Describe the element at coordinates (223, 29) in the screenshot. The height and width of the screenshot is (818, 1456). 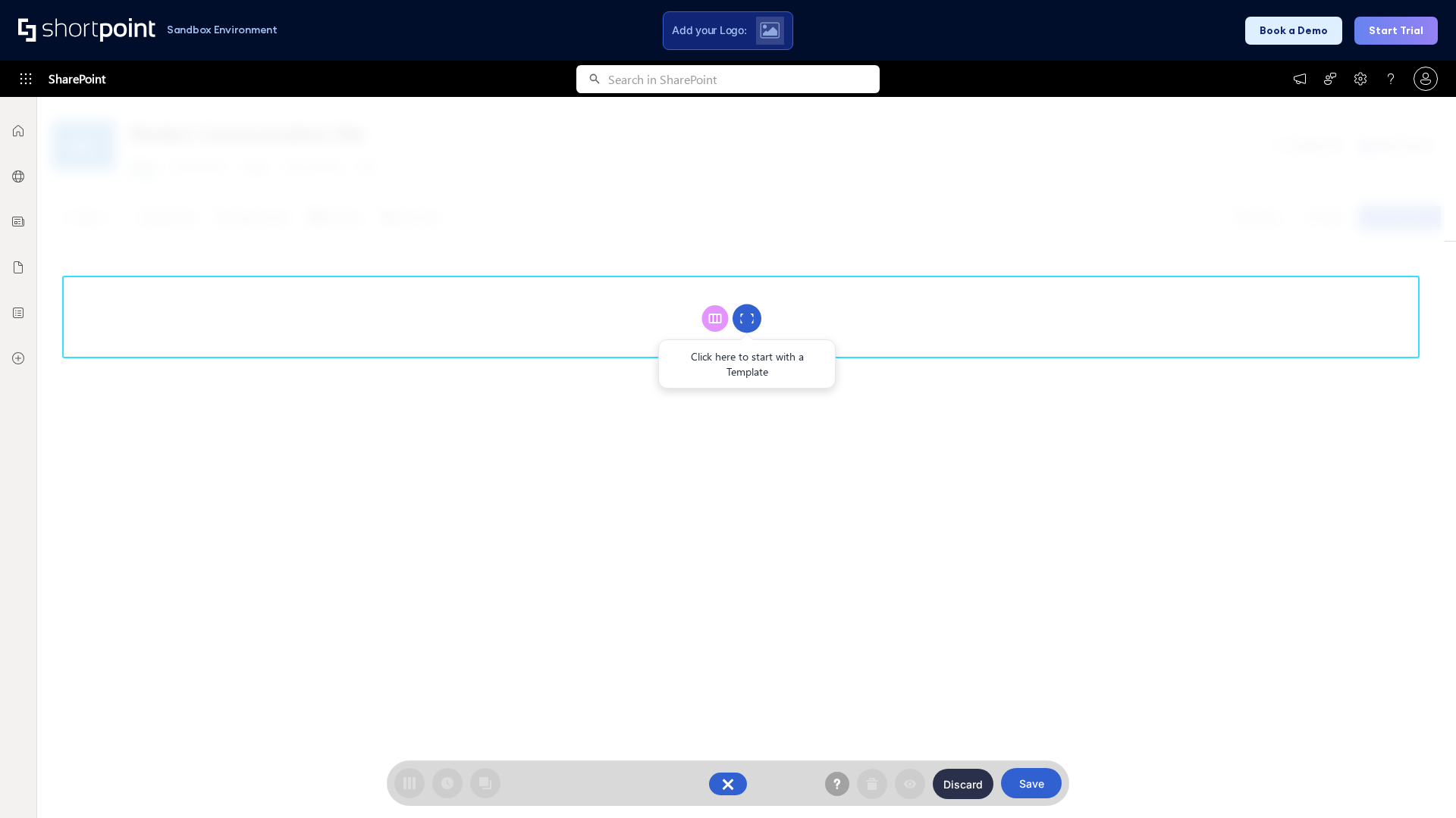
I see `h1: Sandbox Environment` at that location.